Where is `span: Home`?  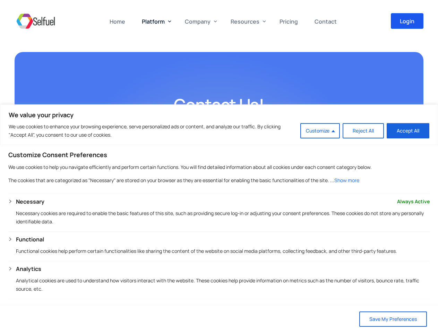 span: Home is located at coordinates (117, 21).